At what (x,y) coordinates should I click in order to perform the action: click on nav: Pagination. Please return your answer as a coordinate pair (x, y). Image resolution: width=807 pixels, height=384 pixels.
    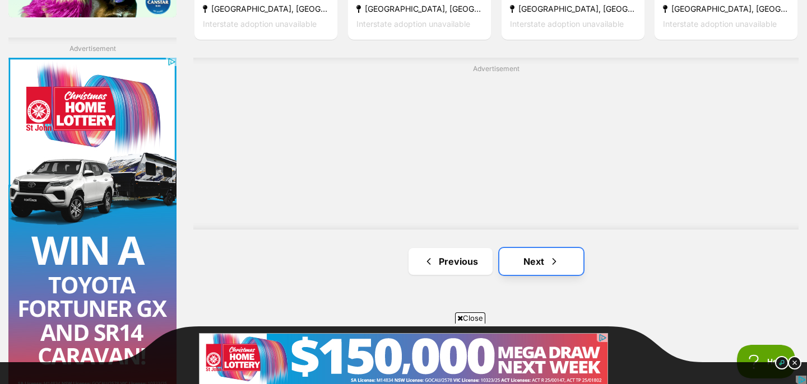
    Looking at the image, I should click on (496, 262).